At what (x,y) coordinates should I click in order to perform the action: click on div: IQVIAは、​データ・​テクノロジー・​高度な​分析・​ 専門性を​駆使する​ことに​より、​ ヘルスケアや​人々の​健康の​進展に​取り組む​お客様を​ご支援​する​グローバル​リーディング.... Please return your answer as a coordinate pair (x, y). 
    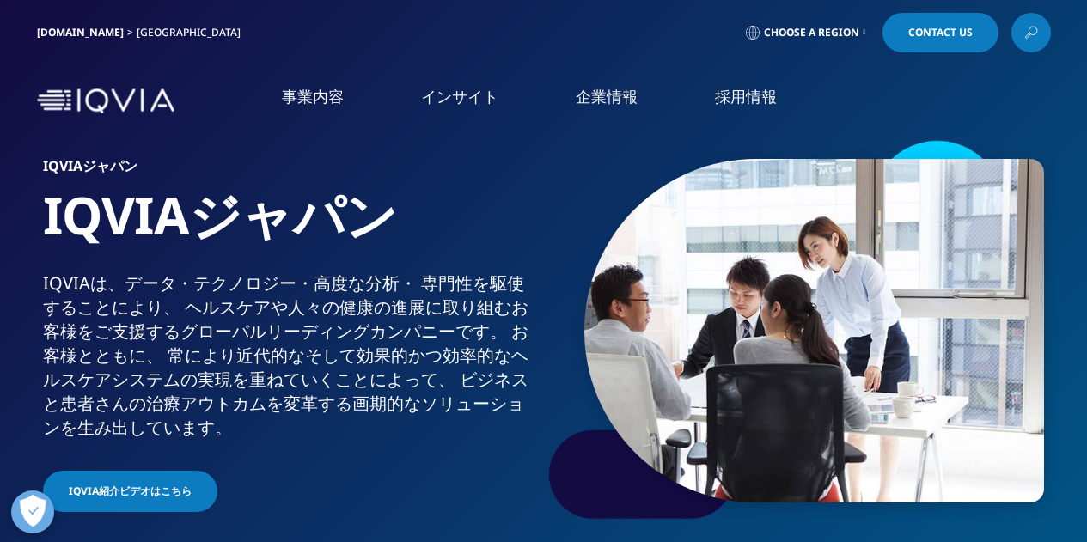
    Looking at the image, I should click on (290, 356).